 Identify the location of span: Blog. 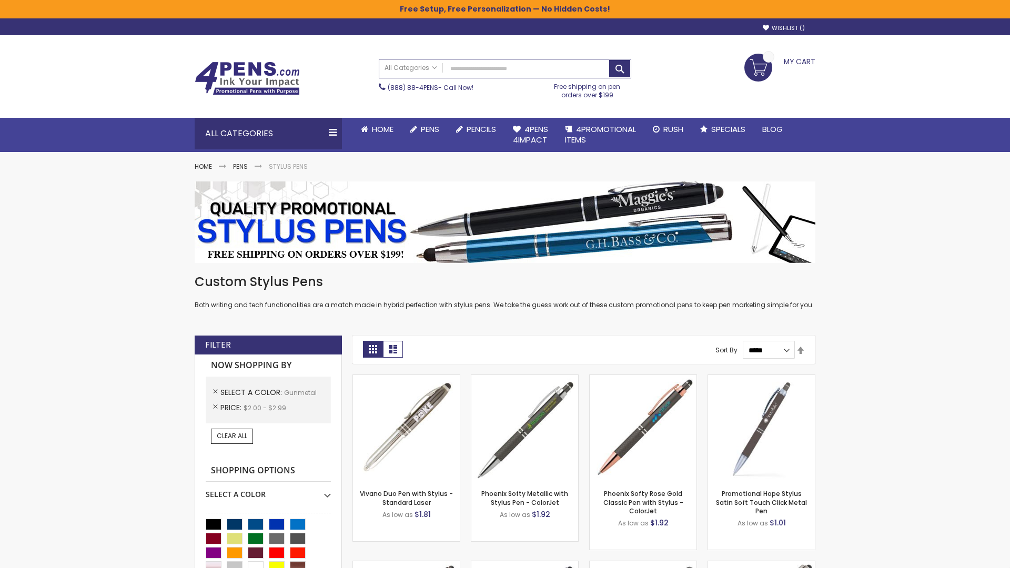
(772, 129).